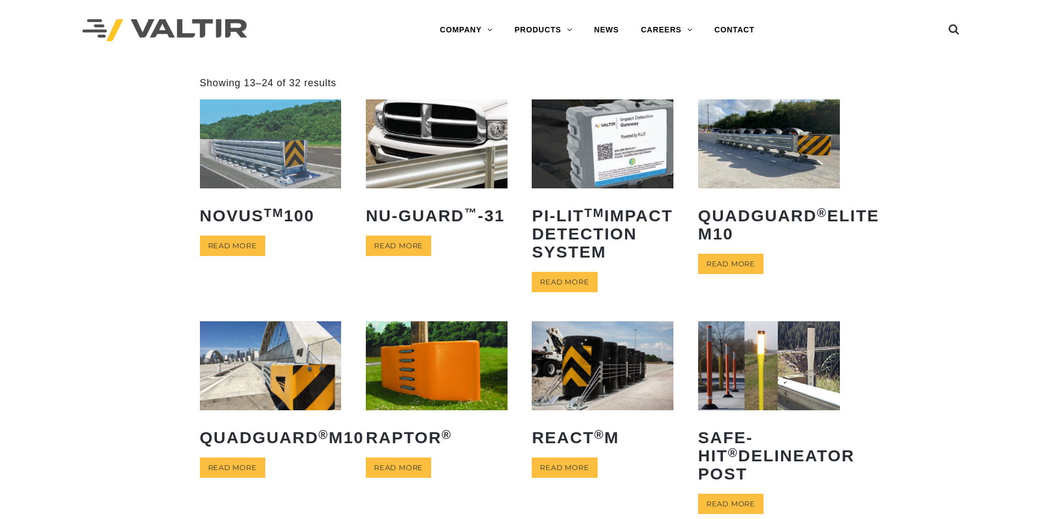 This screenshot has width=1042, height=519. I want to click on img: Valtir, so click(165, 30).